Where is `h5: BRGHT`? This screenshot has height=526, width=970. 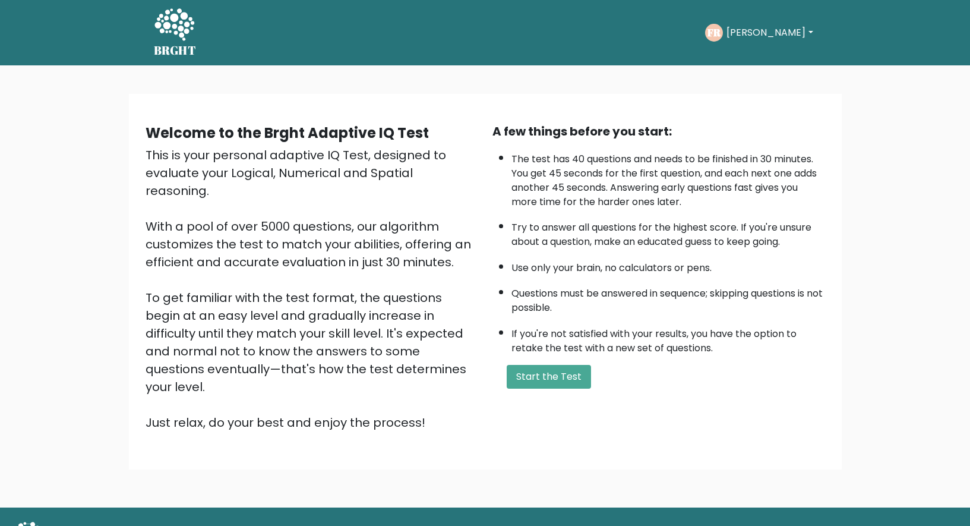
h5: BRGHT is located at coordinates (175, 50).